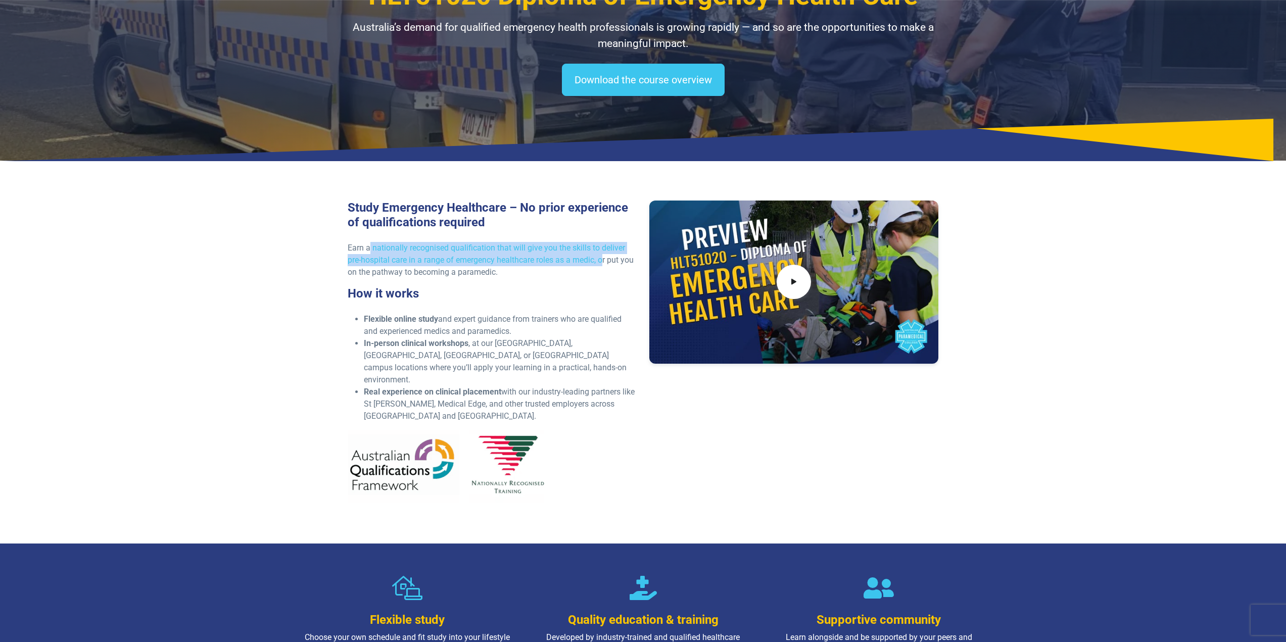 This screenshot has width=1286, height=642. What do you see at coordinates (416, 343) in the screenshot?
I see `strong: In-person clinical workshops` at bounding box center [416, 343].